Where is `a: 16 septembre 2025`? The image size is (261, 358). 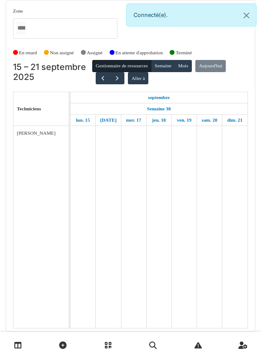
a: 16 septembre 2025 is located at coordinates (108, 120).